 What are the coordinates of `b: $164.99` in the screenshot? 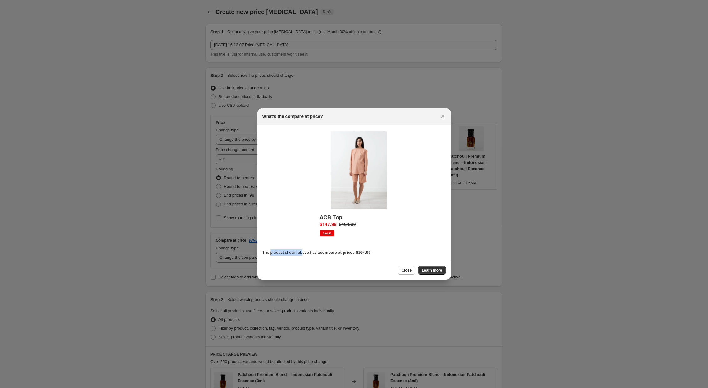 It's located at (363, 252).